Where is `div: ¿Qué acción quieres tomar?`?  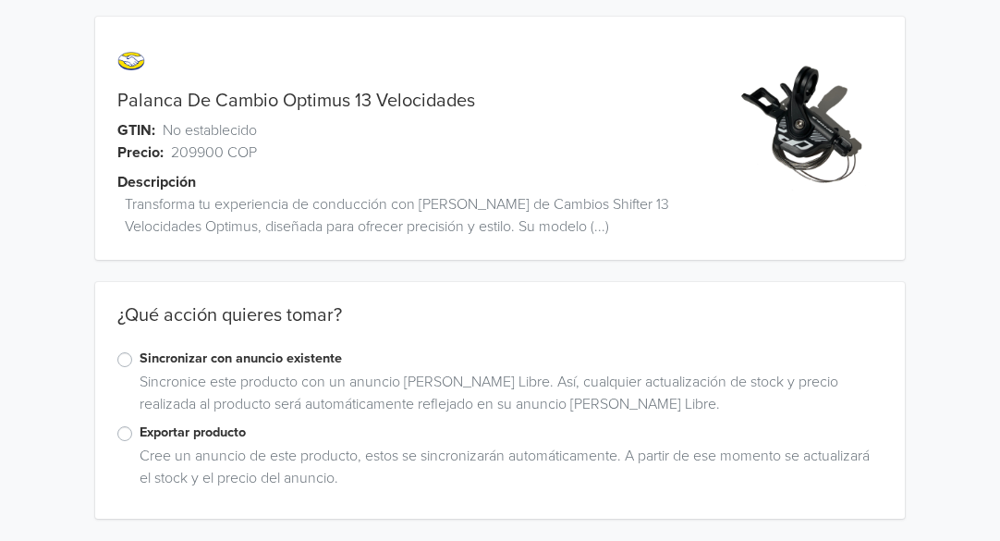
div: ¿Qué acción quieres tomar? is located at coordinates (500, 326).